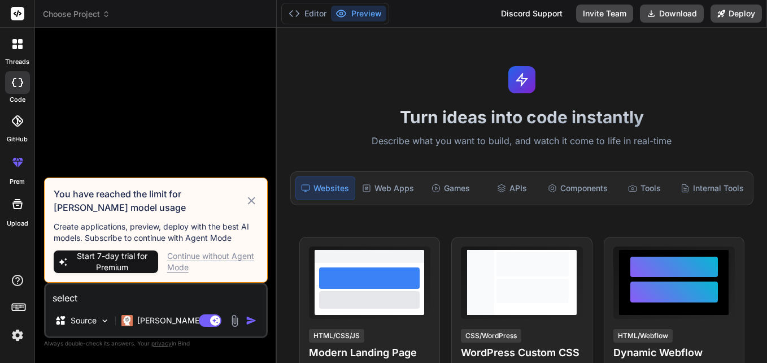 Image resolution: width=767 pixels, height=363 pixels. Describe the element at coordinates (643, 335) in the screenshot. I see `div: HTML/Webflow` at that location.